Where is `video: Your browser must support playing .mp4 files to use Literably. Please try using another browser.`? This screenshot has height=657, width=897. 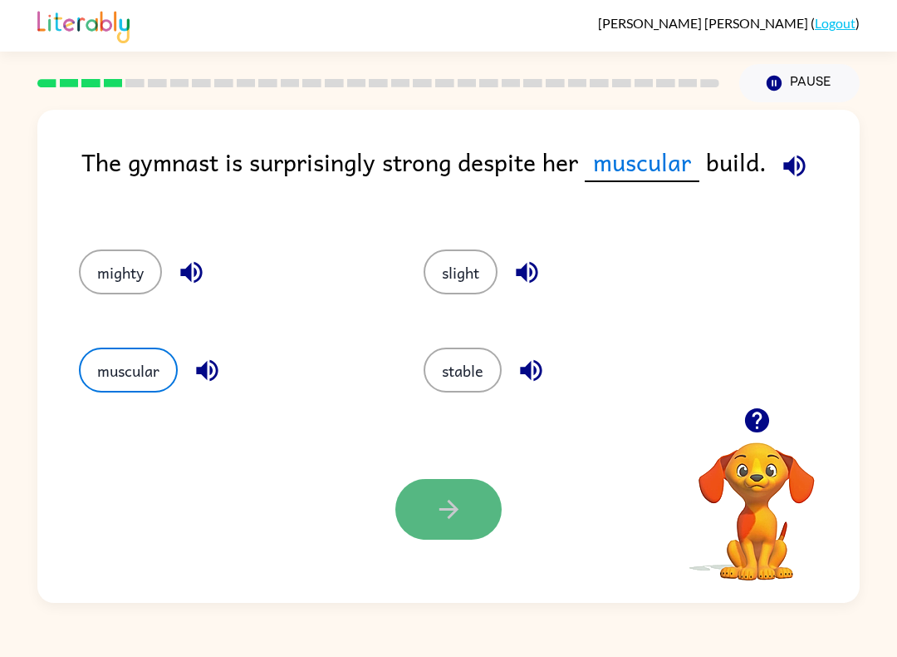
video: Your browser must support playing .mp4 files to use Literably. Please try using another browser. is located at coordinates (757, 499).